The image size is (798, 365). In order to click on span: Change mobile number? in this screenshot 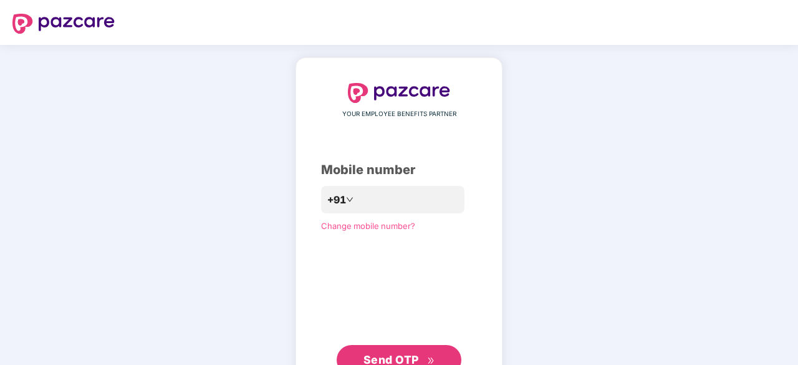, I will do `click(368, 226)`.